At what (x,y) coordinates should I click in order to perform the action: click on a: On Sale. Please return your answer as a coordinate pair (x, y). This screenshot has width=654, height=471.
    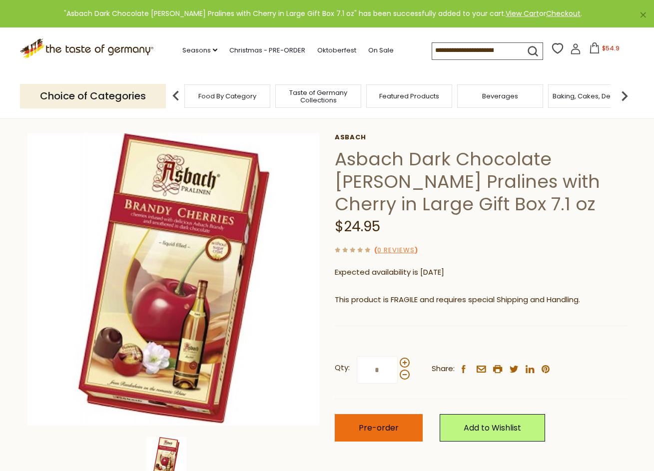
    Looking at the image, I should click on (381, 50).